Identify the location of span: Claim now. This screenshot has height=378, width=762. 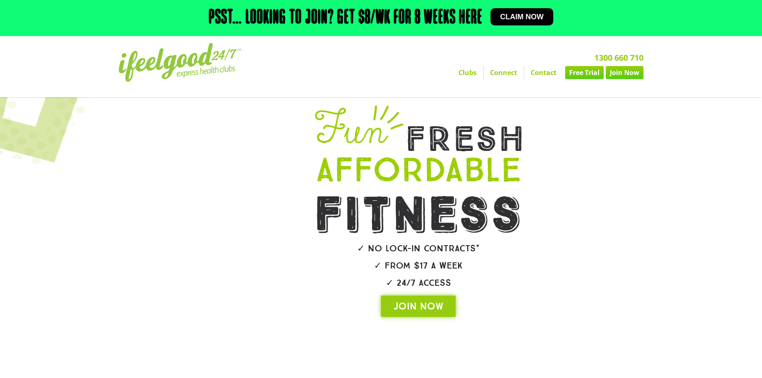
(522, 17).